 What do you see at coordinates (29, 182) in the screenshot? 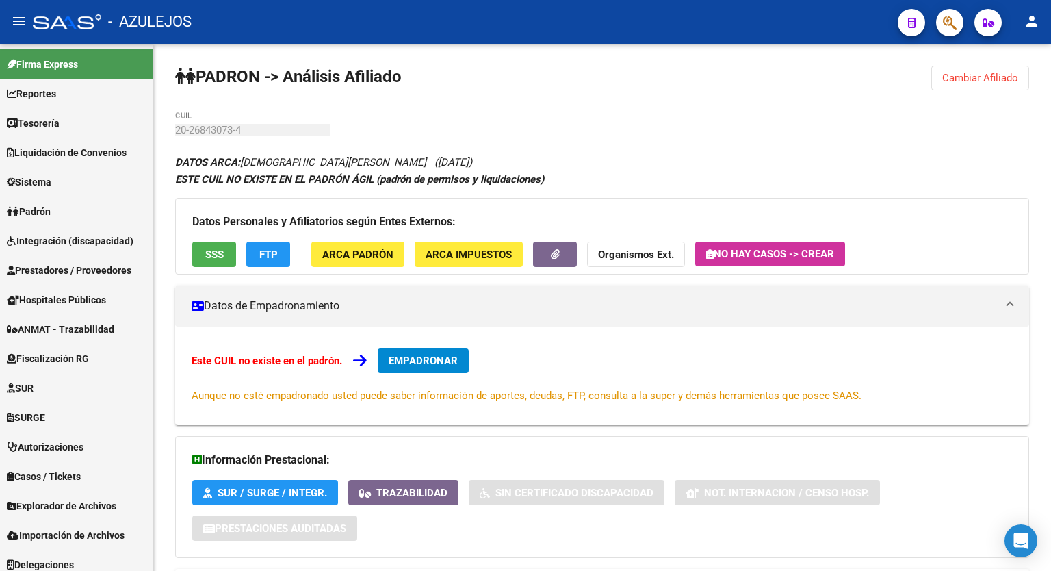
I see `span: Sistema` at bounding box center [29, 182].